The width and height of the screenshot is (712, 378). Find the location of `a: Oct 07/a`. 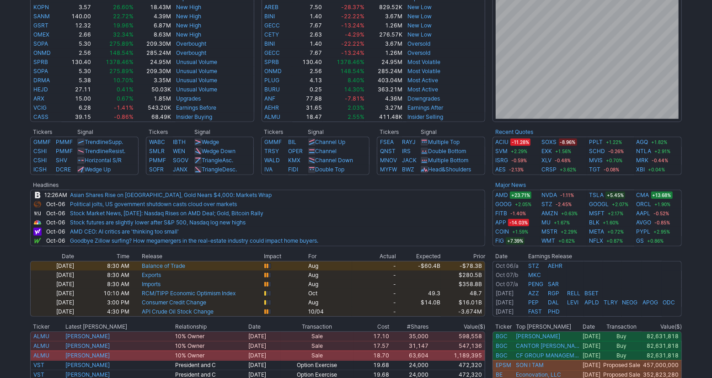

a: Oct 07/a is located at coordinates (507, 284).